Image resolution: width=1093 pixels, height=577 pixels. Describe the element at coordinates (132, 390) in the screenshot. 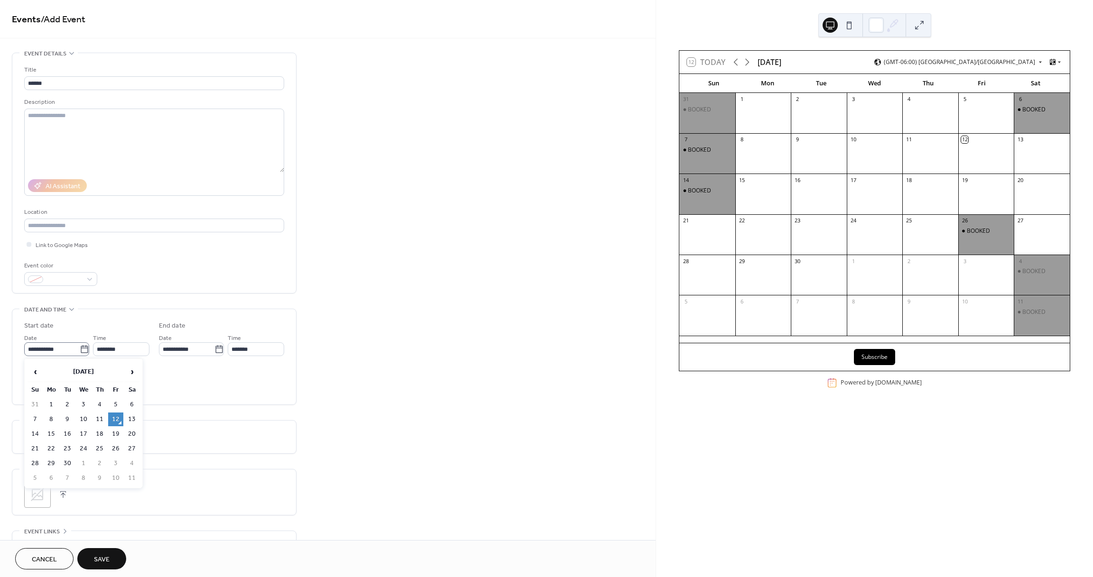

I see `th: Sa` at that location.